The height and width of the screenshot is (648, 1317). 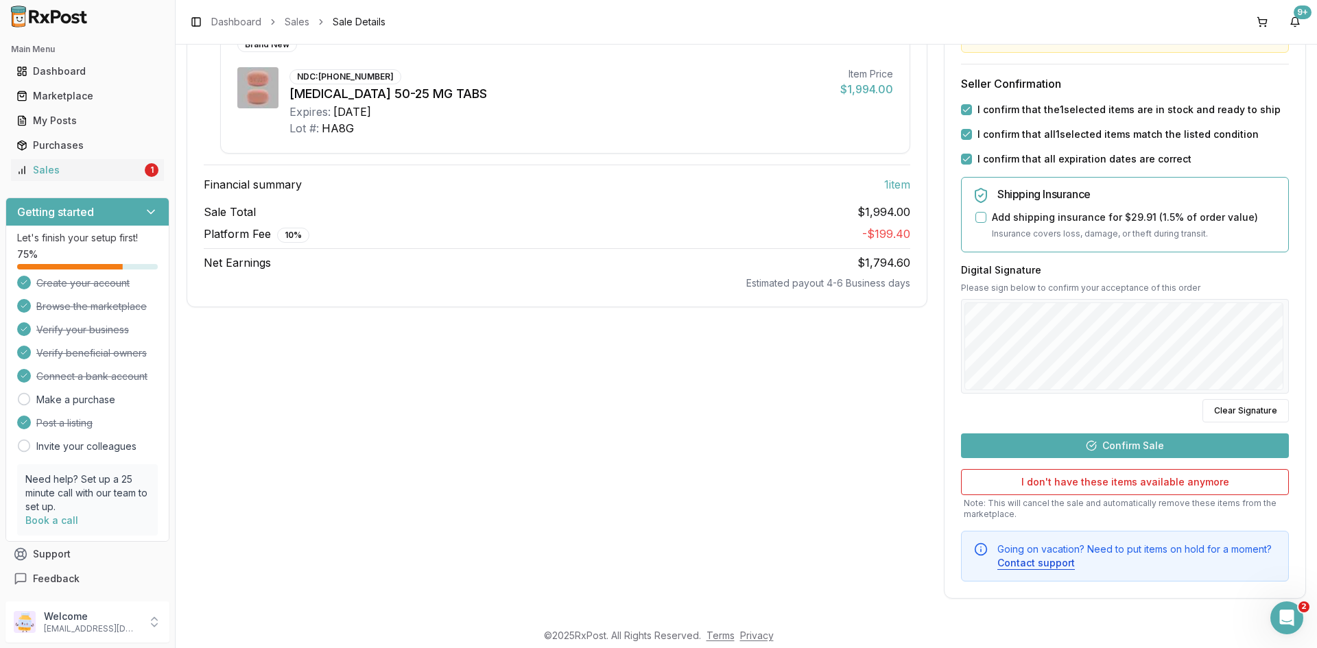 I want to click on a: Marketplace, so click(x=87, y=96).